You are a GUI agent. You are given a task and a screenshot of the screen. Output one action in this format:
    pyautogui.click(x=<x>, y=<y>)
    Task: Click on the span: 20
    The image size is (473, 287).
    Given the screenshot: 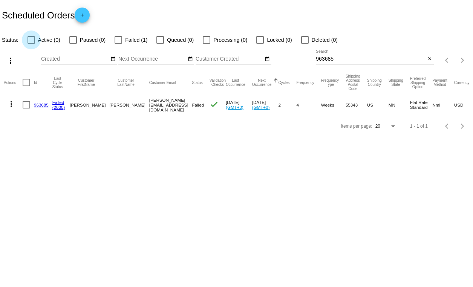 What is the action you would take?
    pyautogui.click(x=378, y=126)
    